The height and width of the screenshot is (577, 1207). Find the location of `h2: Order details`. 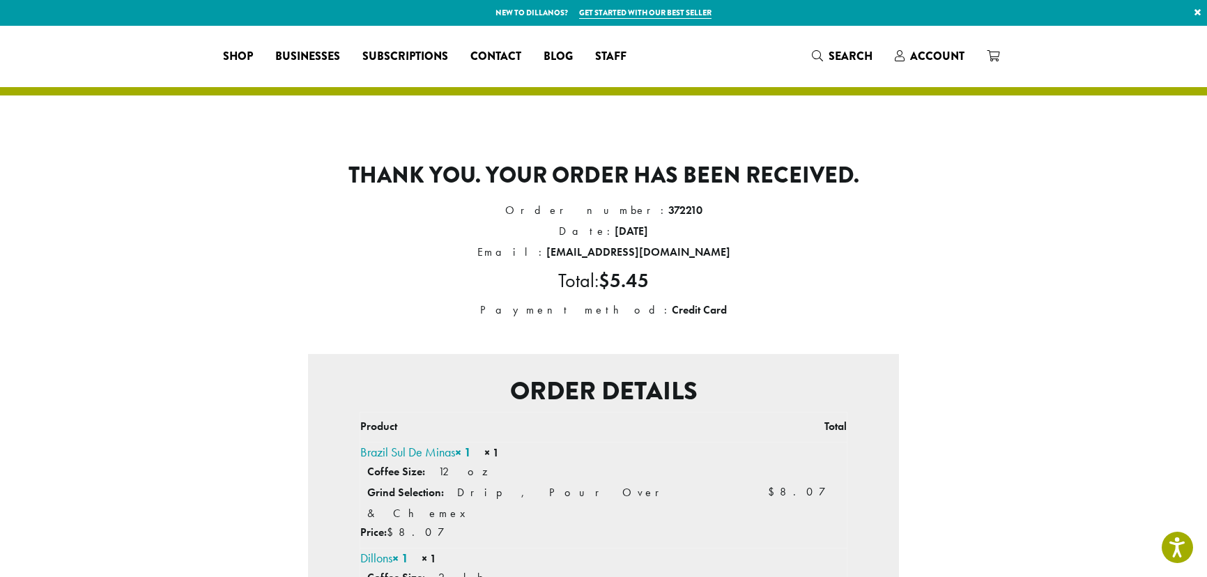

h2: Order details is located at coordinates (603, 391).